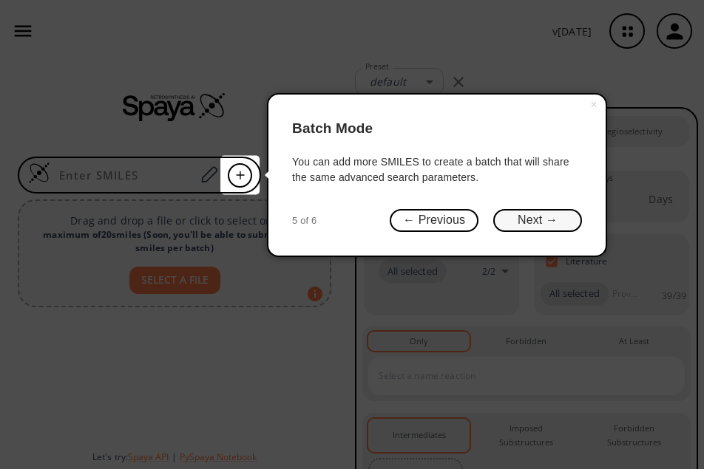 Image resolution: width=704 pixels, height=469 pixels. Describe the element at coordinates (594, 105) in the screenshot. I see `button: Close` at that location.